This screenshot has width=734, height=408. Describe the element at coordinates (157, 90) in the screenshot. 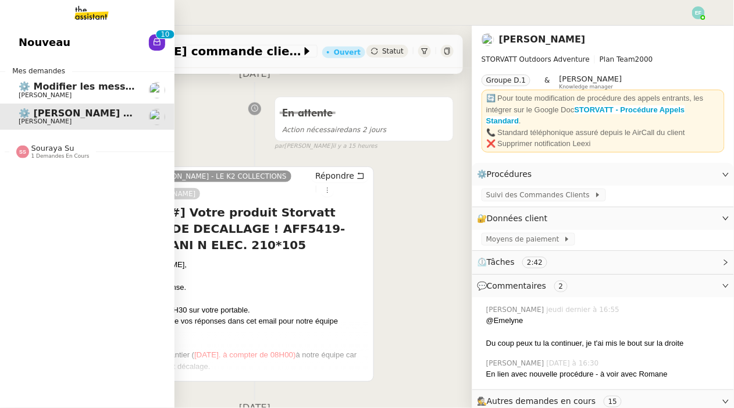

I see `img: users%2FLb8tVVcnxkNxES4cleXP4rKNCSJ2%2Favatar%2F2ff4be35-2167-49b6-8427-565bfd2dd78c` at that location.